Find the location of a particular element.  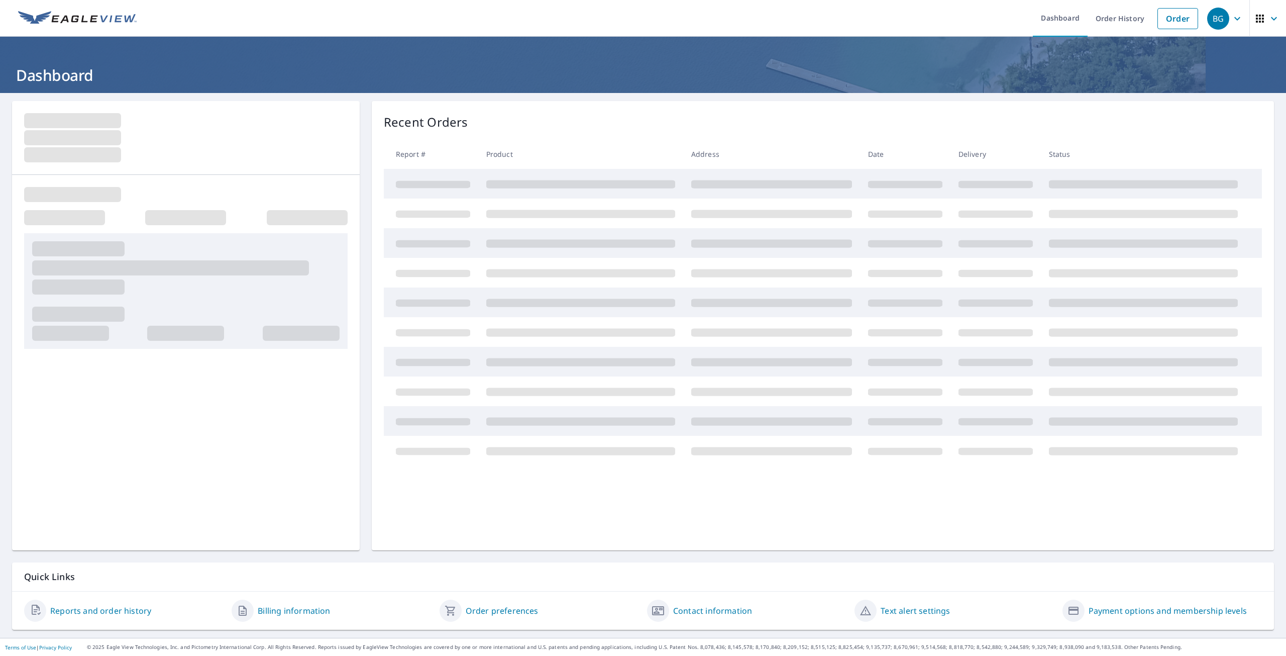

p: © 2025 Eagle View Technologies, Inc. and Pictometry International Corp. All Rights Reserved. Repo... is located at coordinates (684, 647).